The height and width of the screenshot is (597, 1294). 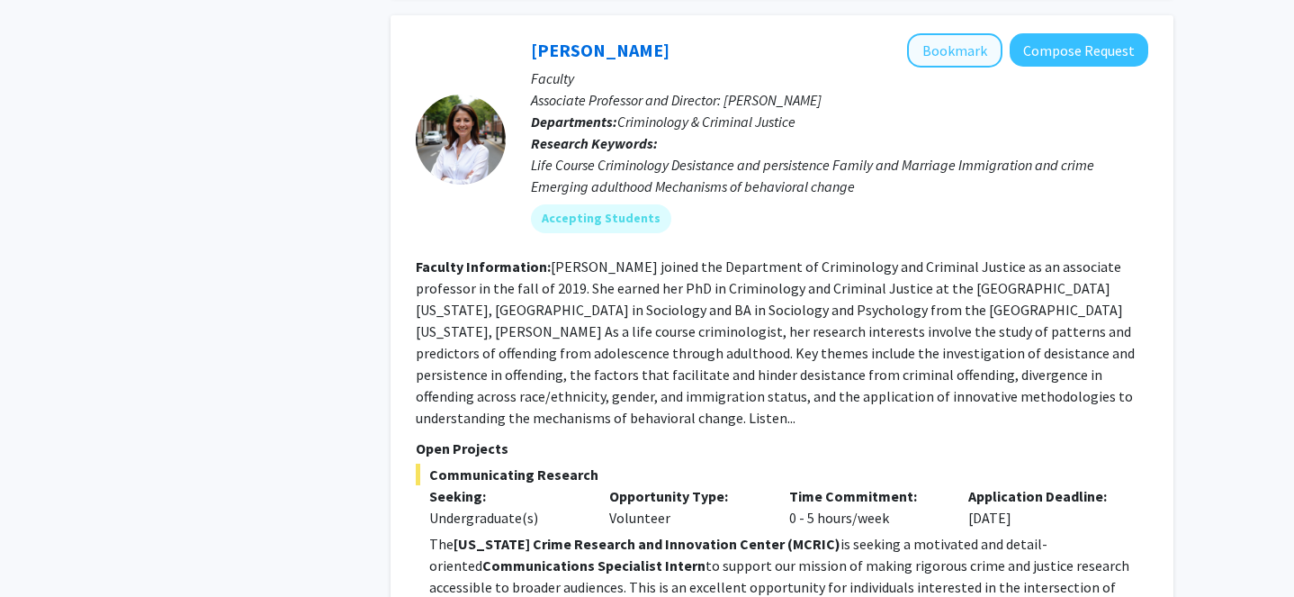 I want to click on span: Criminology & Criminal Justice, so click(x=707, y=122).